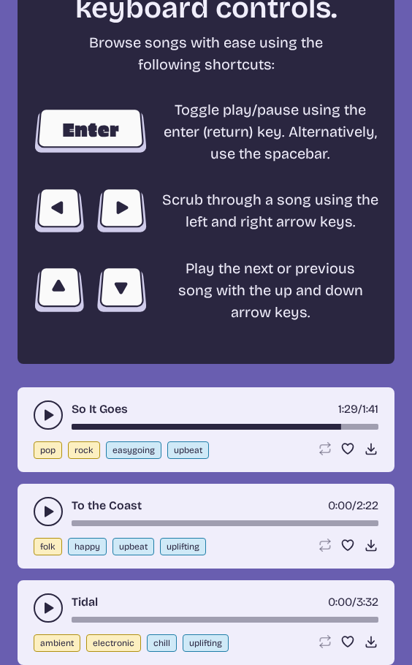 The image size is (412, 665). Describe the element at coordinates (162, 644) in the screenshot. I see `button: chill` at that location.